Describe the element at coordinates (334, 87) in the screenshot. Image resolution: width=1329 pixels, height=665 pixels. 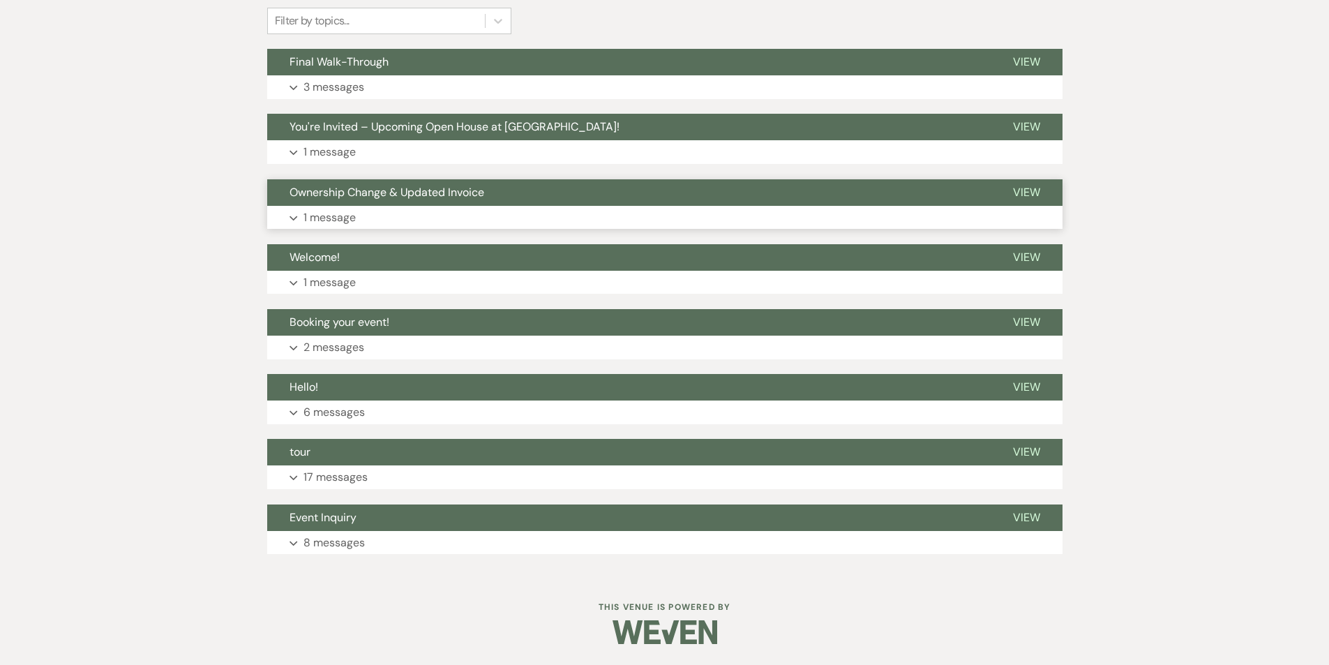
I see `p: 3 messages` at that location.